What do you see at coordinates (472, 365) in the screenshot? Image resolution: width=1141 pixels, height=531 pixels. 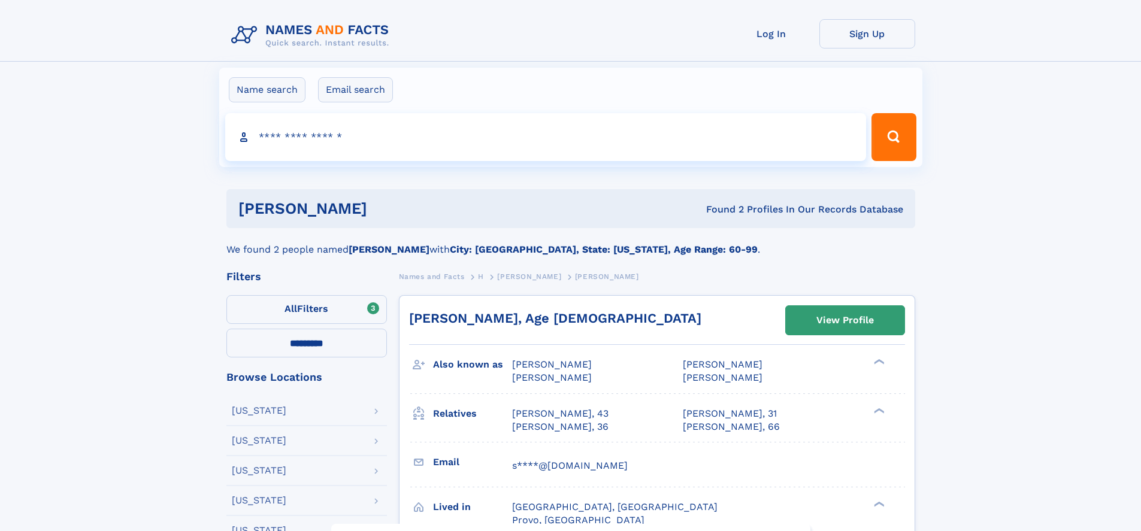 I see `h3: Also known as` at bounding box center [472, 365].